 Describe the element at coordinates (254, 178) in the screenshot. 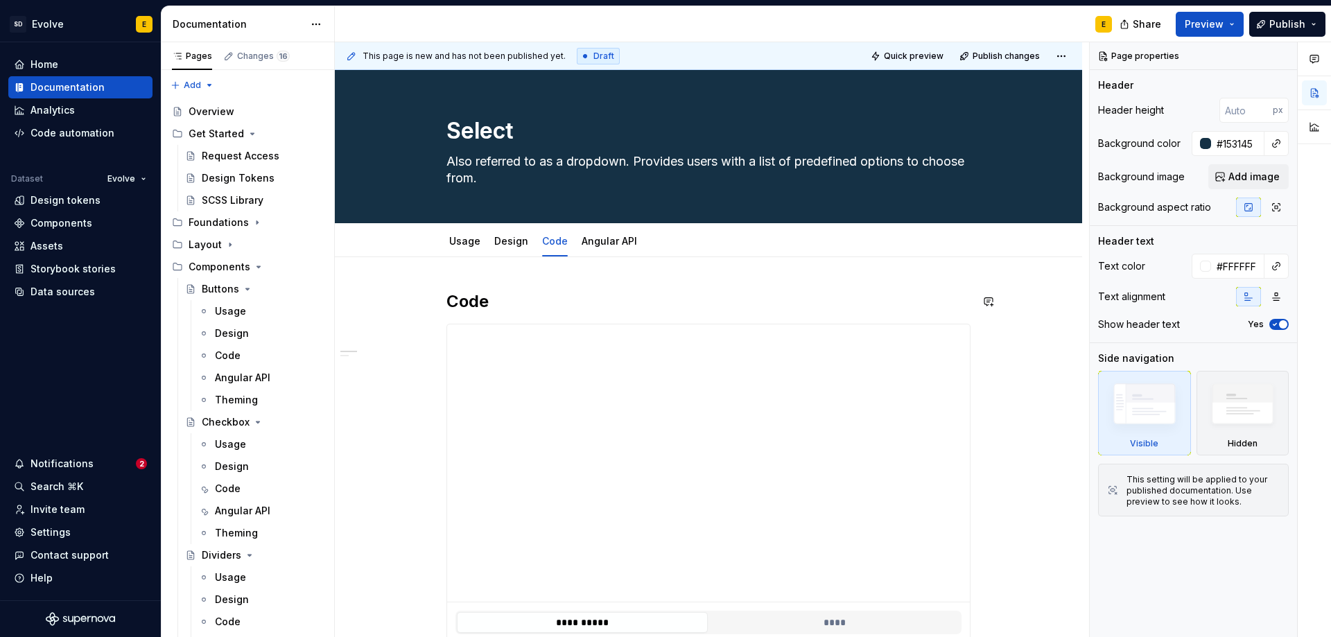

I see `a: Design Tokens` at that location.